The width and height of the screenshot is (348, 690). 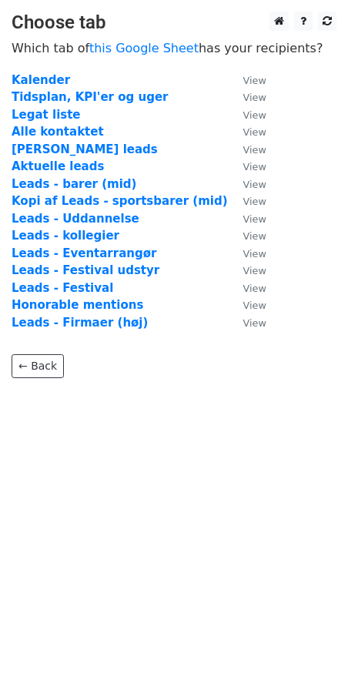 I want to click on a: Legat liste, so click(x=46, y=115).